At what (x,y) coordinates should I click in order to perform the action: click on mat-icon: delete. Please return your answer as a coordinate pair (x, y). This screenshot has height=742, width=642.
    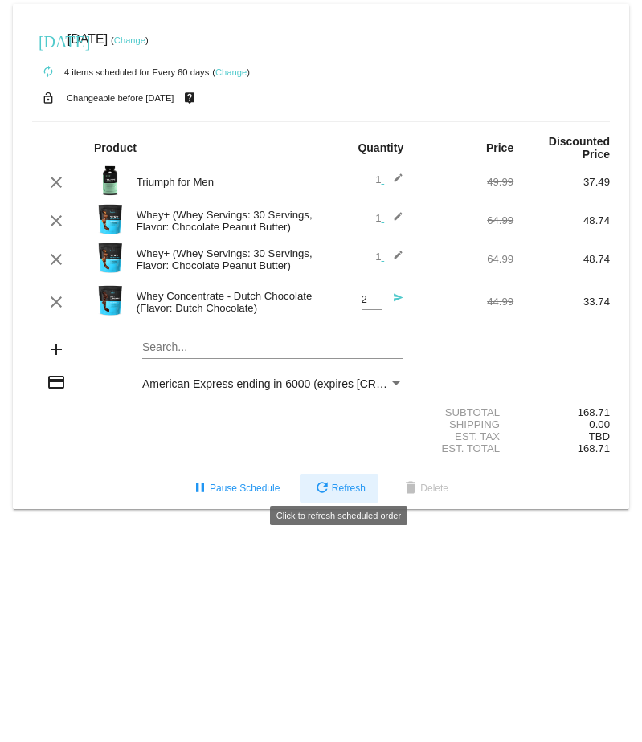
    Looking at the image, I should click on (410, 489).